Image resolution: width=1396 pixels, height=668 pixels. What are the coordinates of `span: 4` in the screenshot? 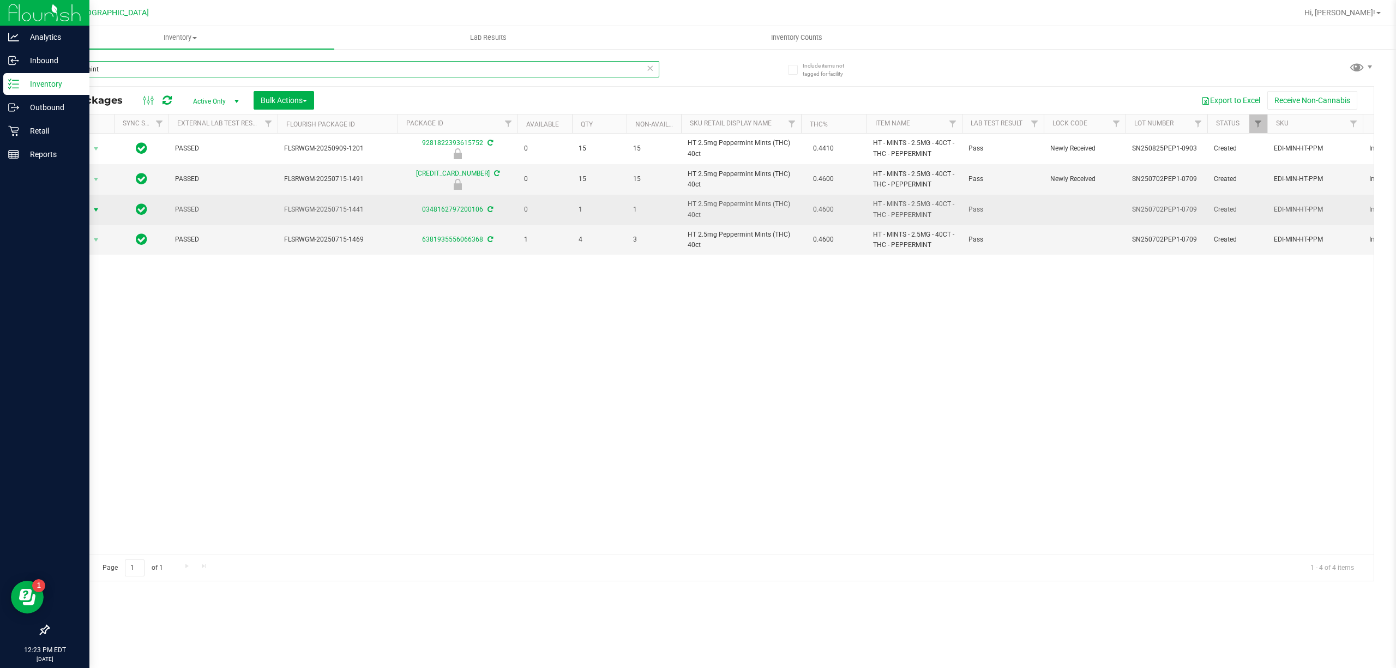 It's located at (599, 239).